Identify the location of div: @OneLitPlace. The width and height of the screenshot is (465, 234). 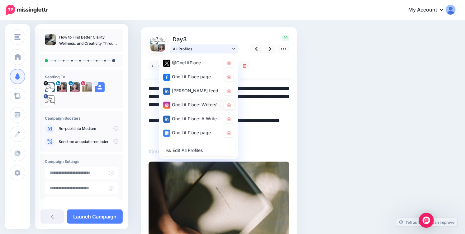
(192, 63).